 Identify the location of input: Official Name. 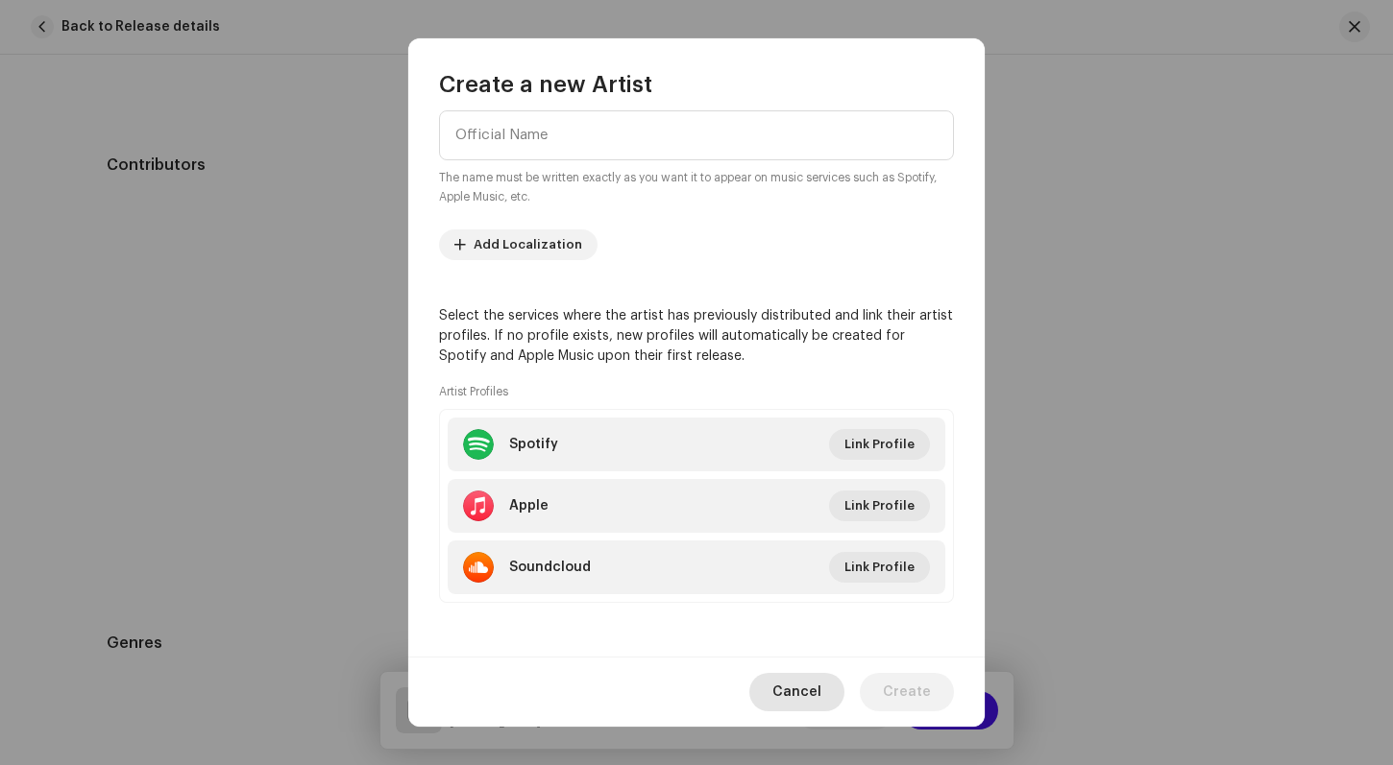
(696, 135).